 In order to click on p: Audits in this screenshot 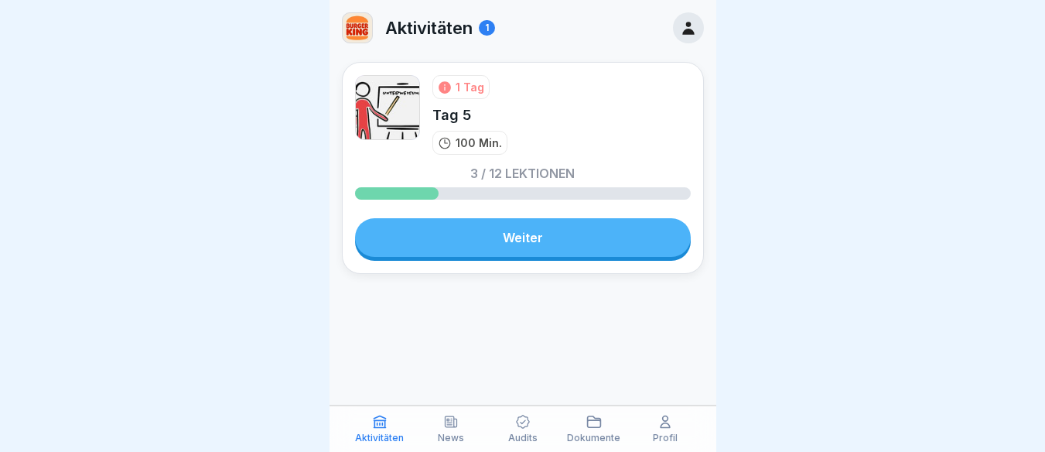, I will do `click(523, 438)`.